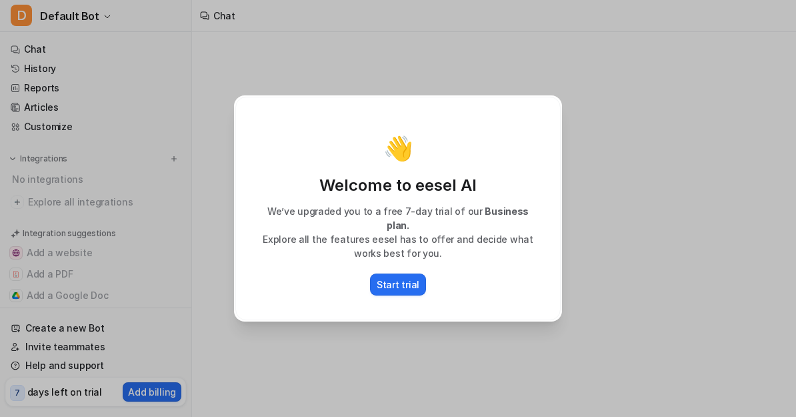  Describe the element at coordinates (398, 284) in the screenshot. I see `p: Start trial` at that location.